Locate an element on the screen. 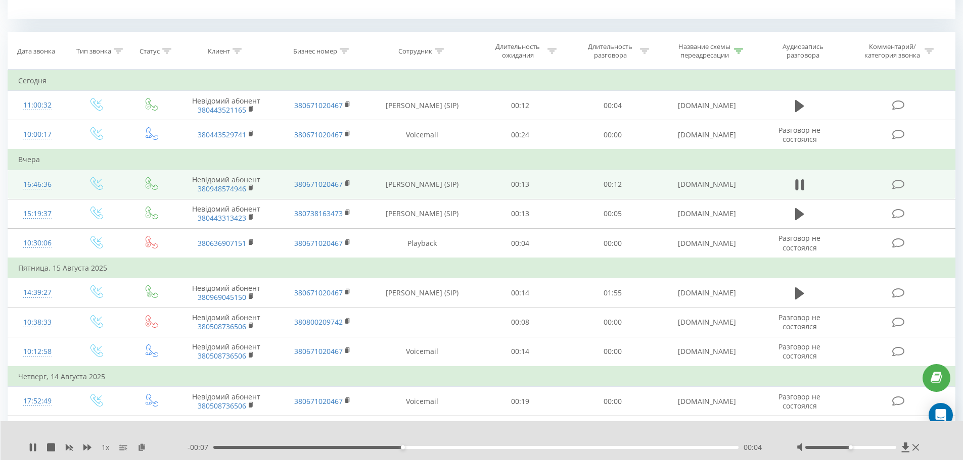  a: 380443529741 is located at coordinates (222, 134).